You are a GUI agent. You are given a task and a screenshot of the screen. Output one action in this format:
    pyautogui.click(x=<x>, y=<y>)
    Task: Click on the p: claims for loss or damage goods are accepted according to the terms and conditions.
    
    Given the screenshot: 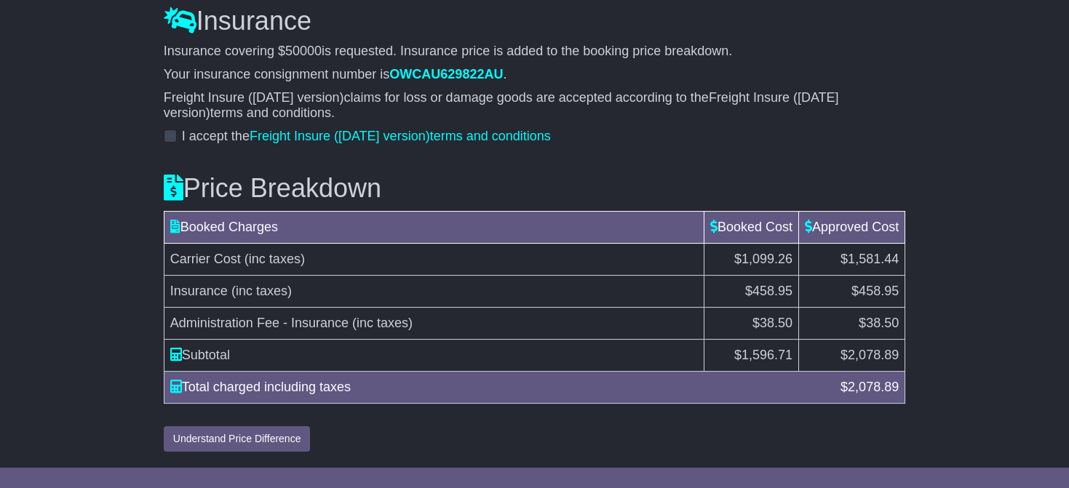 What is the action you would take?
    pyautogui.click(x=534, y=105)
    